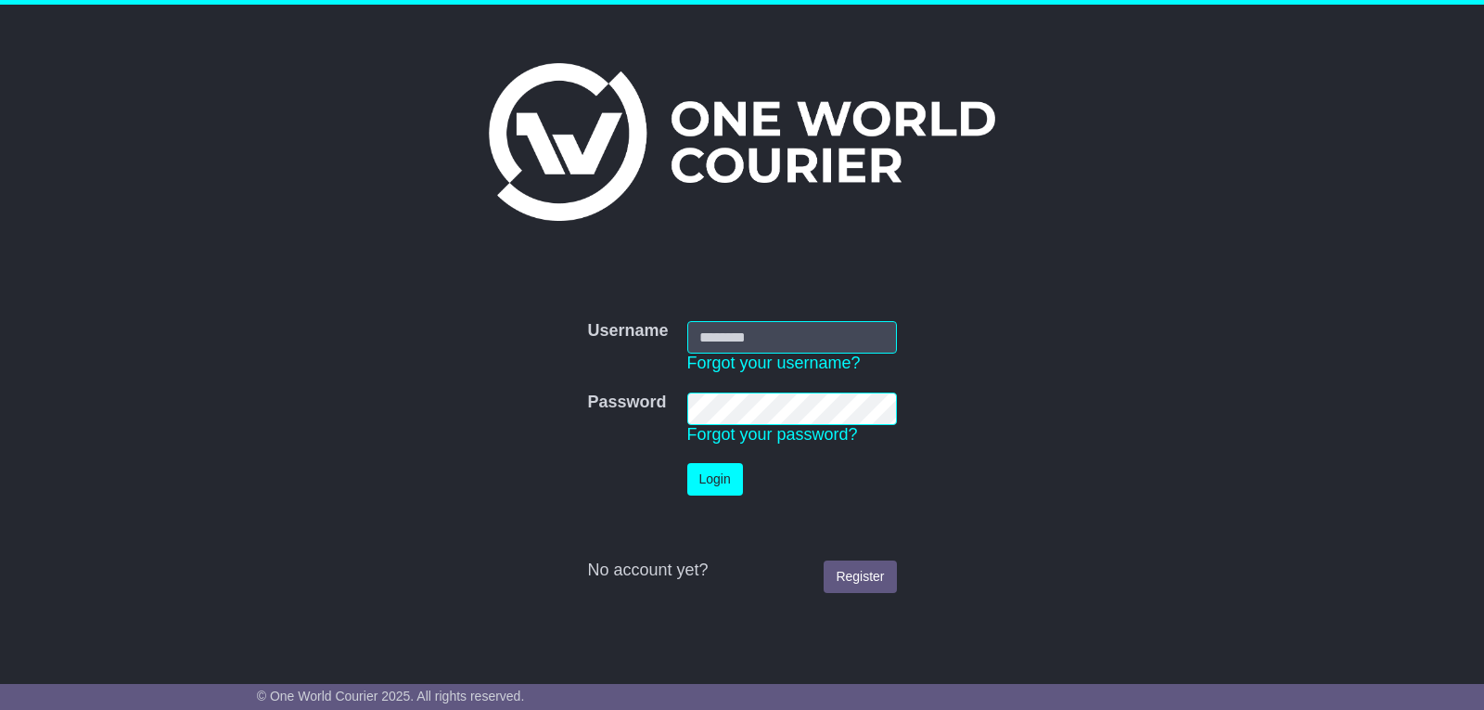 Image resolution: width=1484 pixels, height=710 pixels. Describe the element at coordinates (741, 571) in the screenshot. I see `div: No account yet?` at that location.